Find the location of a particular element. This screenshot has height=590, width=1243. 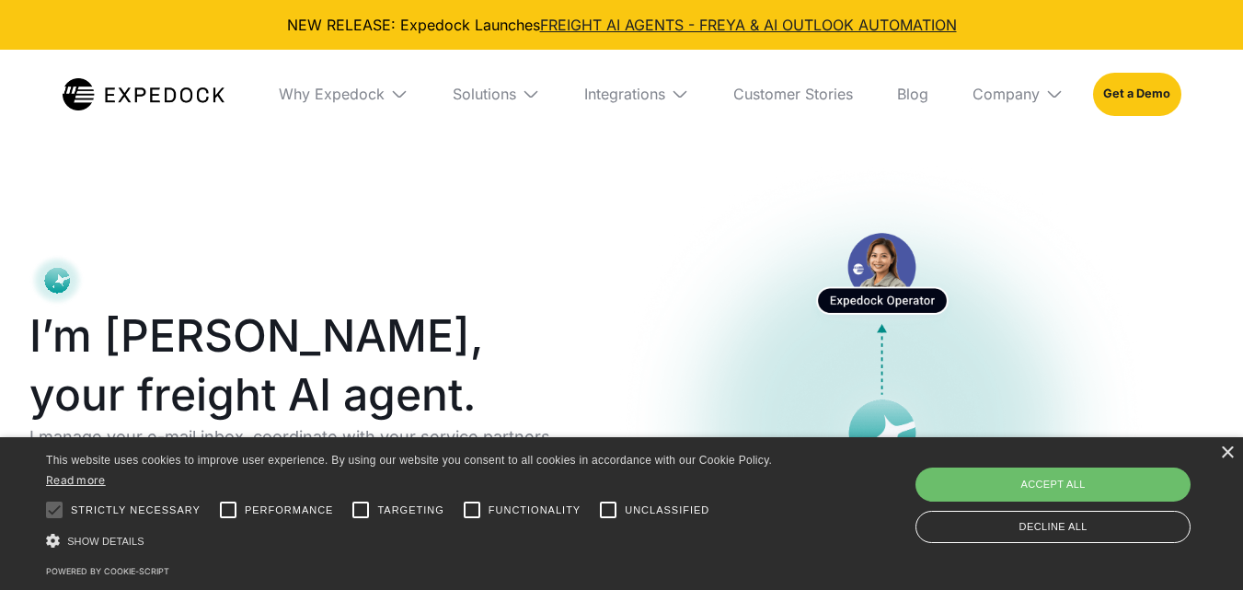

span: Functionality is located at coordinates (535, 510).